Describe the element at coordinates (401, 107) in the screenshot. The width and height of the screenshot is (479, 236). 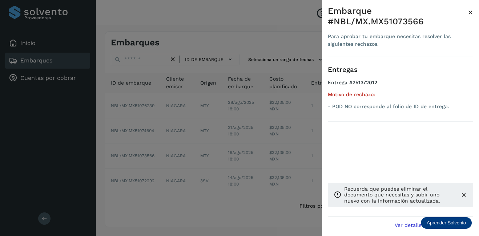
I see `p: - POD NO corresponde al folio de ID de entrega.` at that location.